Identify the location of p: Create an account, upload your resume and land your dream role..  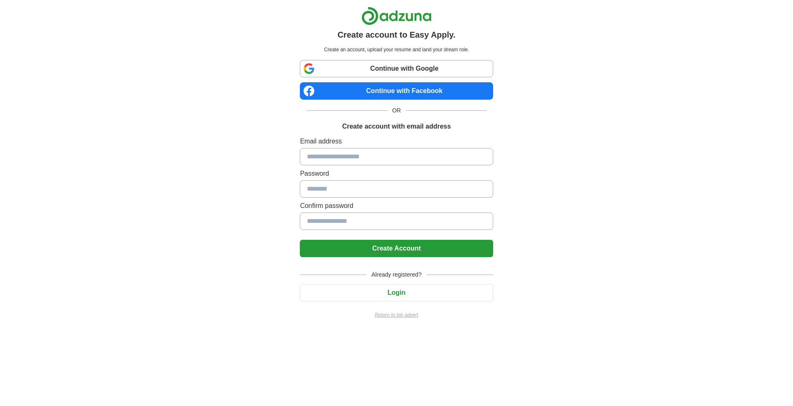
(396, 50).